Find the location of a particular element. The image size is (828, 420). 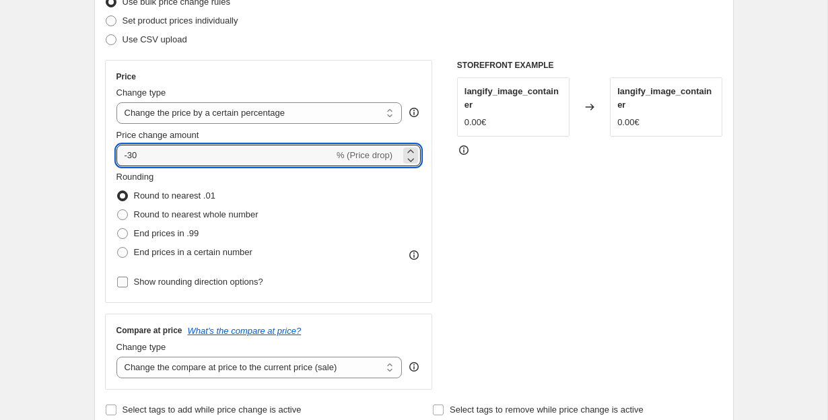

button: What's the compare at price? is located at coordinates (244, 330).